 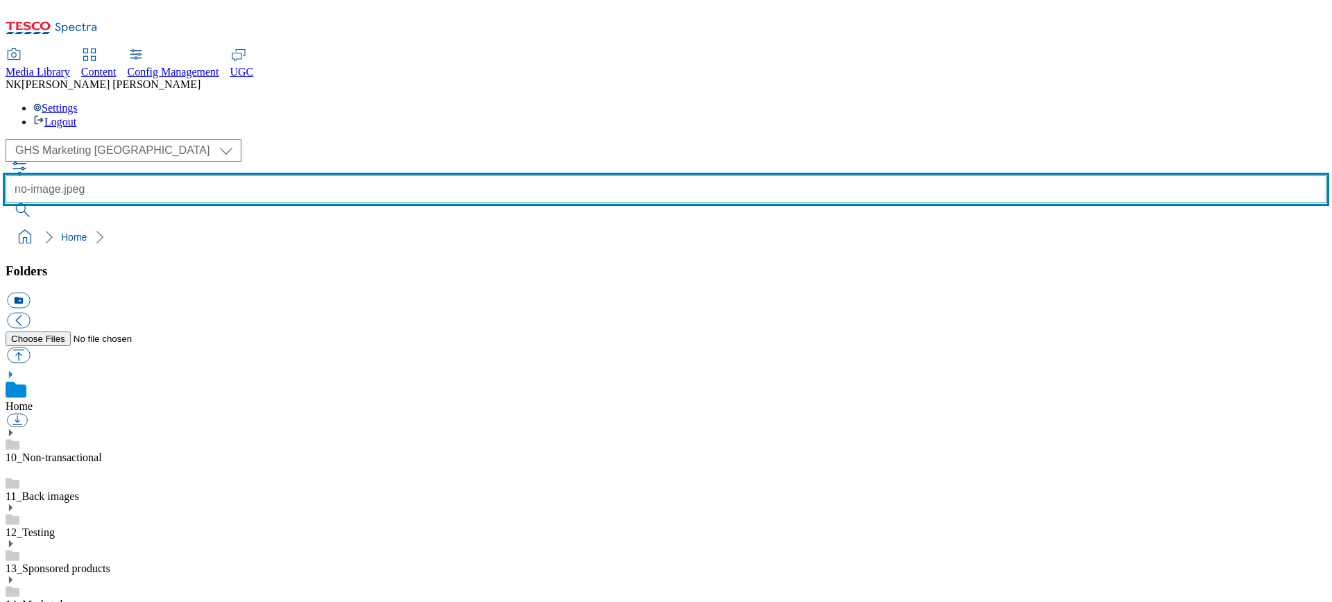 What do you see at coordinates (173, 64) in the screenshot?
I see `a: Config Management` at bounding box center [173, 64].